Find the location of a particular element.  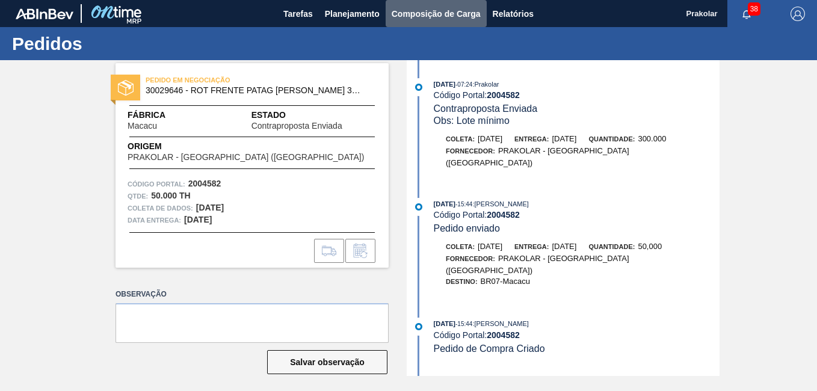

font: Código Portal: is located at coordinates (156, 184).